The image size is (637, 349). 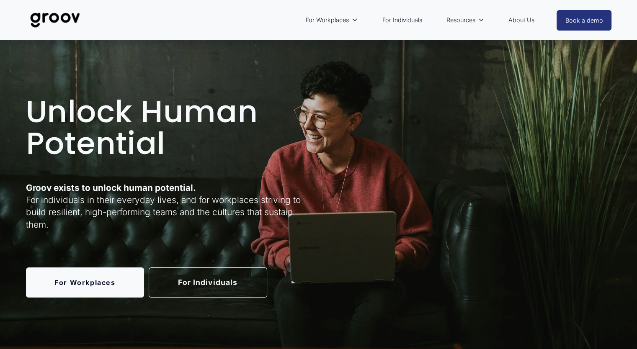 I want to click on span: Resources, so click(x=461, y=20).